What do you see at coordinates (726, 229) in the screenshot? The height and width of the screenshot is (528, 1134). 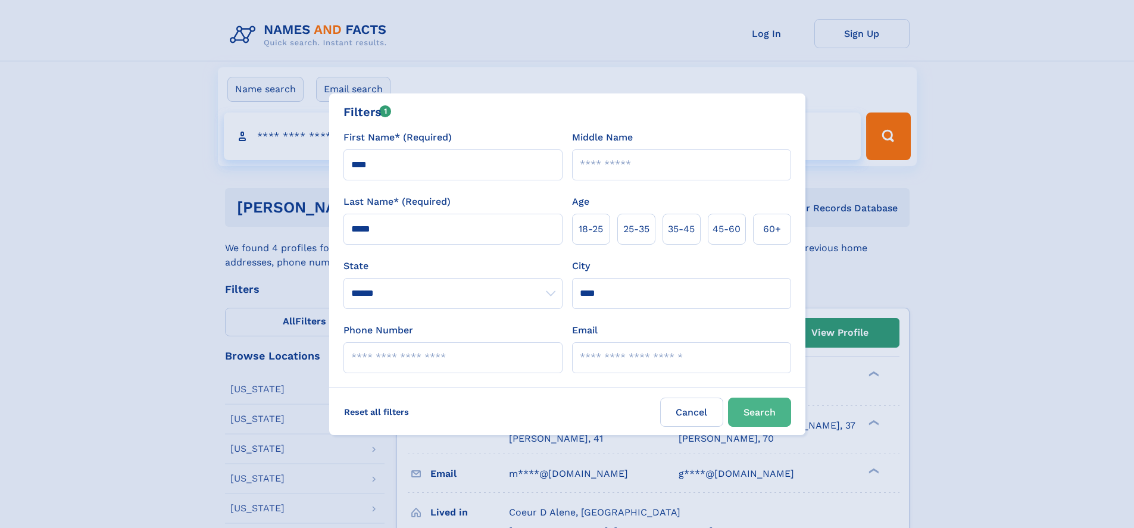 I see `span: 45‑60` at bounding box center [726, 229].